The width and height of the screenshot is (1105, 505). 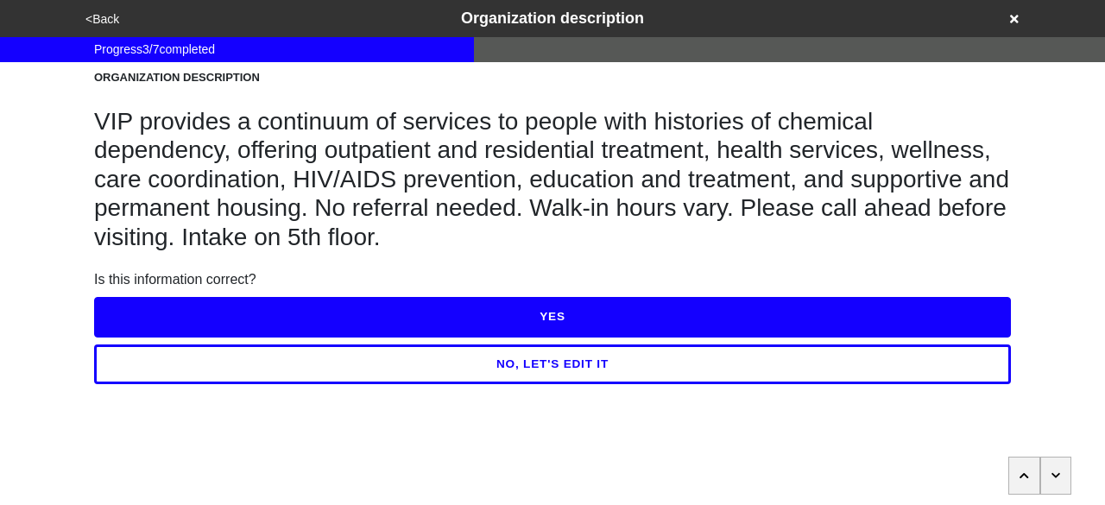 I want to click on button: <Back, so click(x=102, y=19).